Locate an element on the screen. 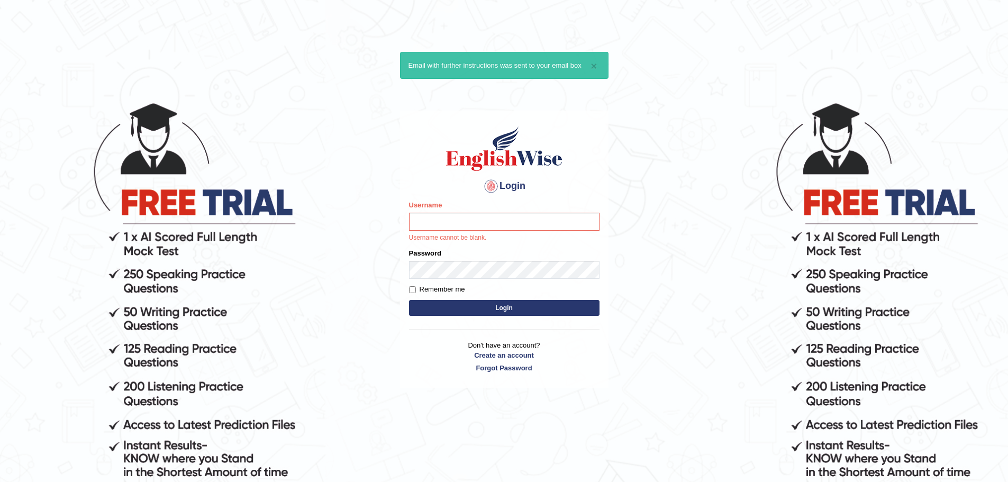  p: Don't have an account? is located at coordinates (504, 357).